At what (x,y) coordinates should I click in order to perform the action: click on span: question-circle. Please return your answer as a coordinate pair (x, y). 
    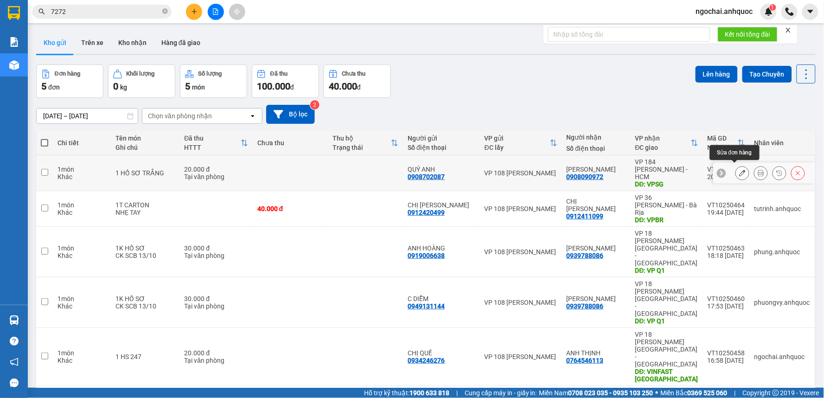
    Looking at the image, I should click on (14, 341).